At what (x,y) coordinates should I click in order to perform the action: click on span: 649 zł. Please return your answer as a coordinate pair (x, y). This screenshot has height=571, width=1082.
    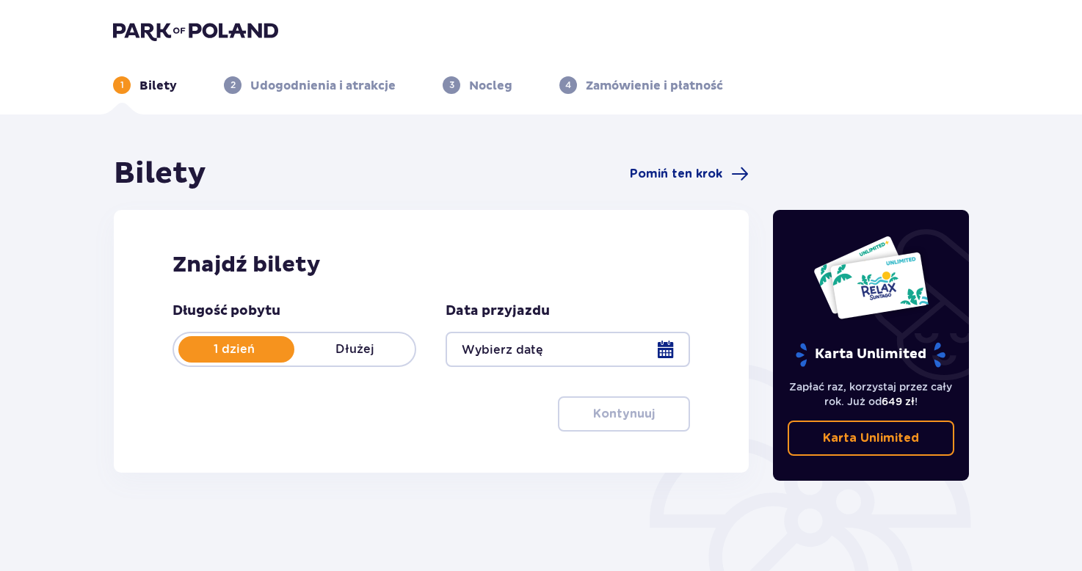
    Looking at the image, I should click on (897, 401).